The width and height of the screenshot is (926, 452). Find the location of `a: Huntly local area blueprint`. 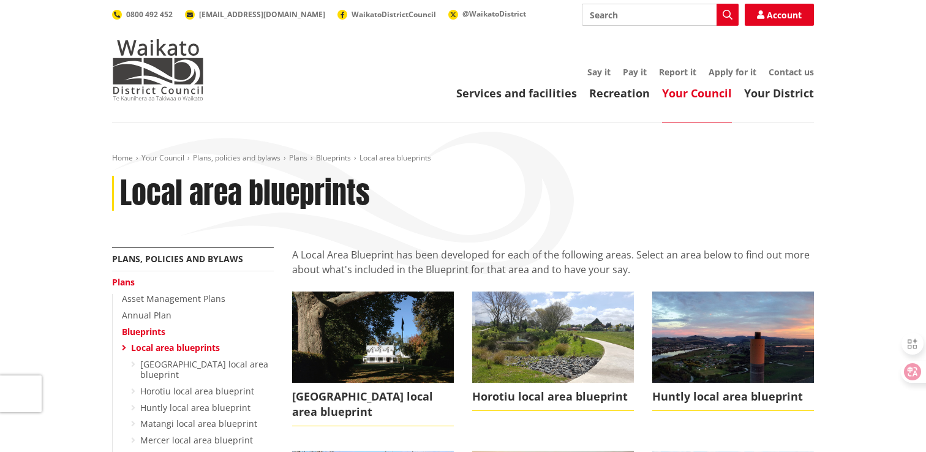

a: Huntly local area blueprint is located at coordinates (195, 407).